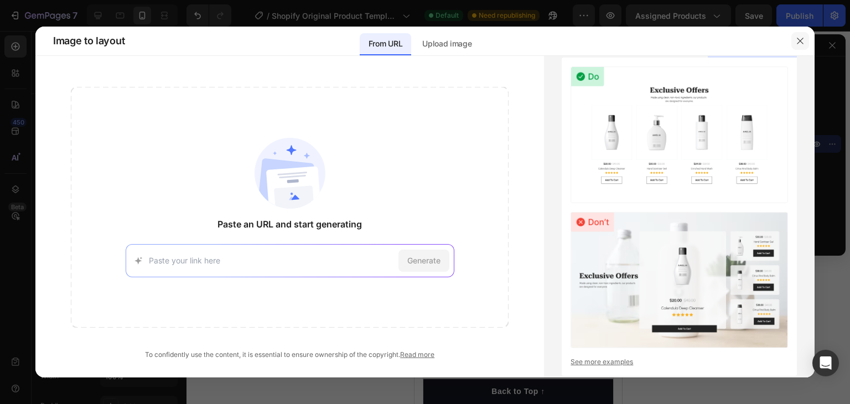  I want to click on p: Upload image, so click(447, 44).